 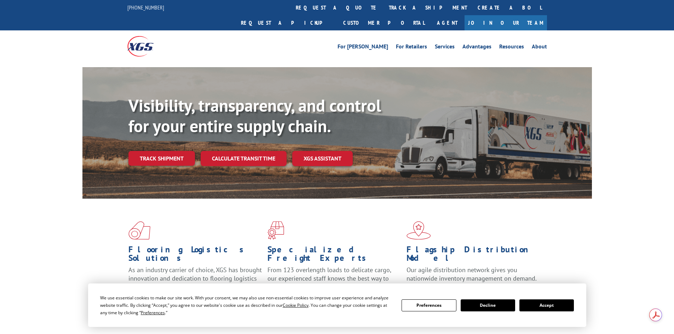 I want to click on span: As an industry carrier of choice, XGS has brought innovation and dedication to flooring logistics..., so click(x=195, y=278).